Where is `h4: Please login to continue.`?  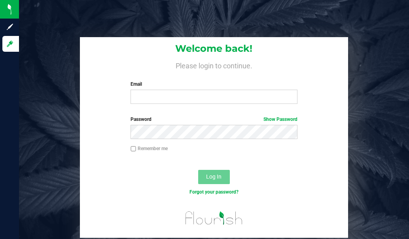 h4: Please login to continue. is located at coordinates (214, 65).